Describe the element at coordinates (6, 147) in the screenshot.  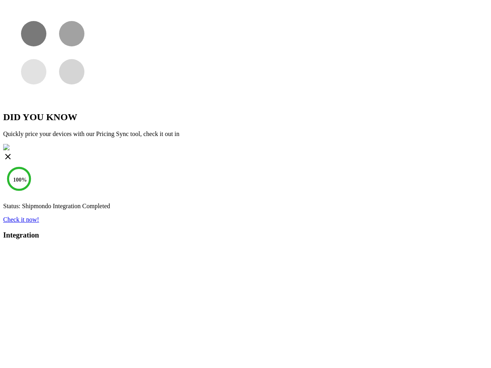
I see `img: device-pricing.svg` at that location.